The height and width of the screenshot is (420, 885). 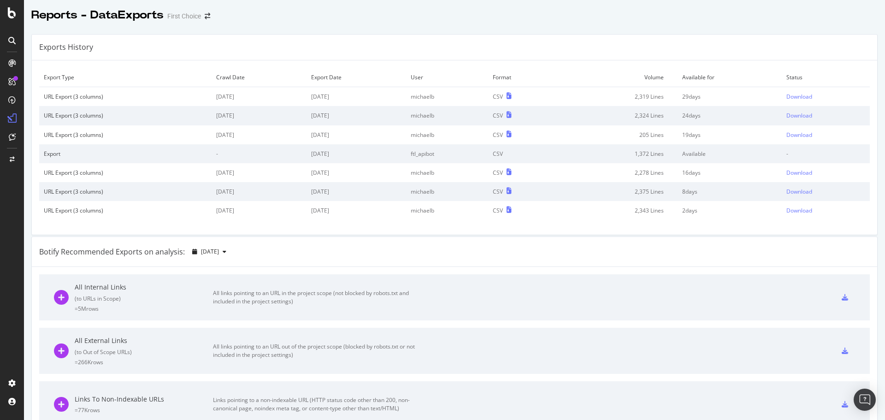 What do you see at coordinates (447, 77) in the screenshot?
I see `td: User` at bounding box center [447, 77].